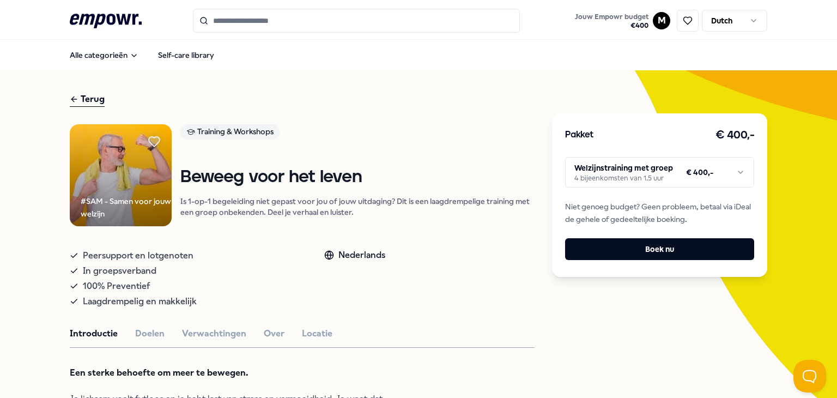 This screenshot has width=837, height=398. What do you see at coordinates (120, 175) in the screenshot?
I see `img: Product Image` at bounding box center [120, 175].